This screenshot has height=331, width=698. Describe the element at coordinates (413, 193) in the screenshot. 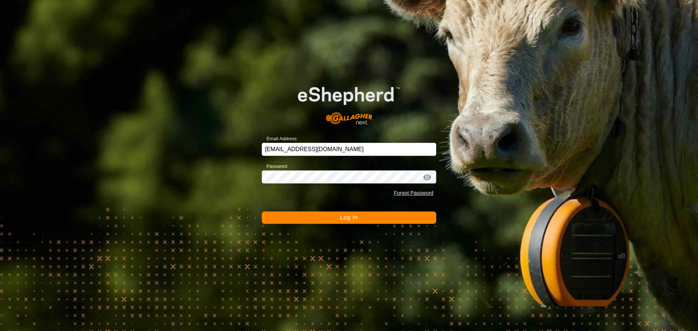

I see `a: Forgot Password` at that location.